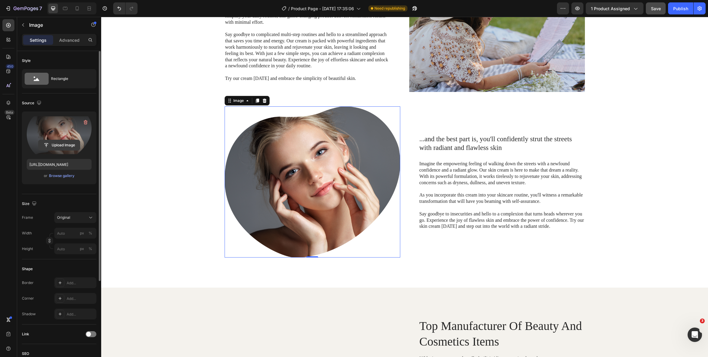 The height and width of the screenshot is (357, 708). What do you see at coordinates (26, 353) in the screenshot?
I see `div: SEO` at bounding box center [26, 353].